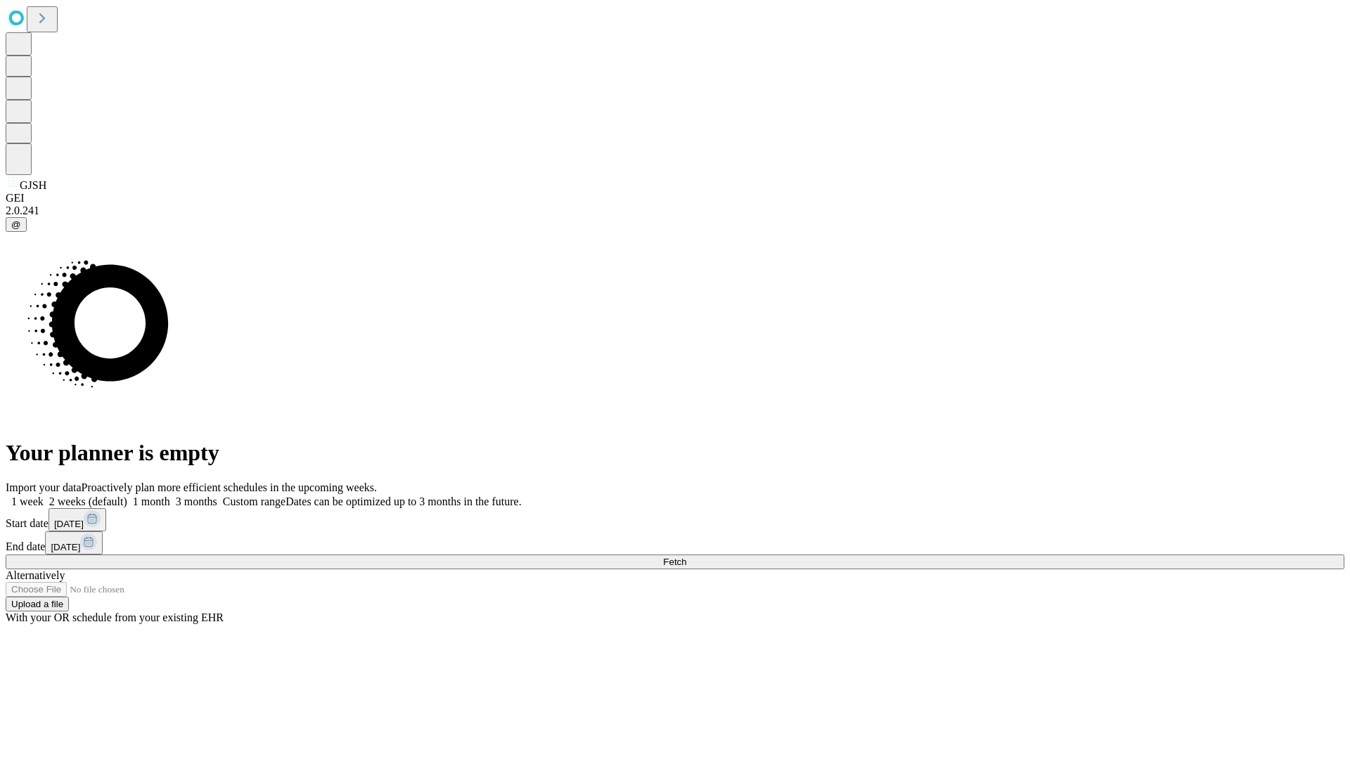  What do you see at coordinates (675, 211) in the screenshot?
I see `div: 2.0.241` at bounding box center [675, 211].